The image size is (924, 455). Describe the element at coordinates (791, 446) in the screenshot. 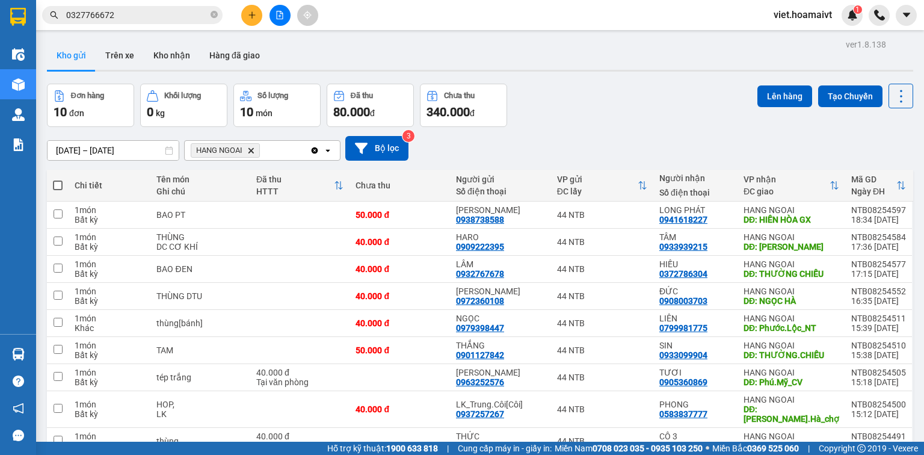

I see `div: DĐ: Hội.Bài_N3` at that location.